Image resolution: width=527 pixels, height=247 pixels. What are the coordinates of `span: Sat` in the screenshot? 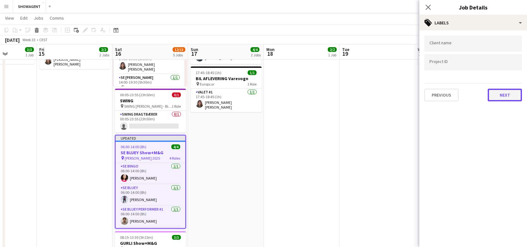 It's located at (119, 49).